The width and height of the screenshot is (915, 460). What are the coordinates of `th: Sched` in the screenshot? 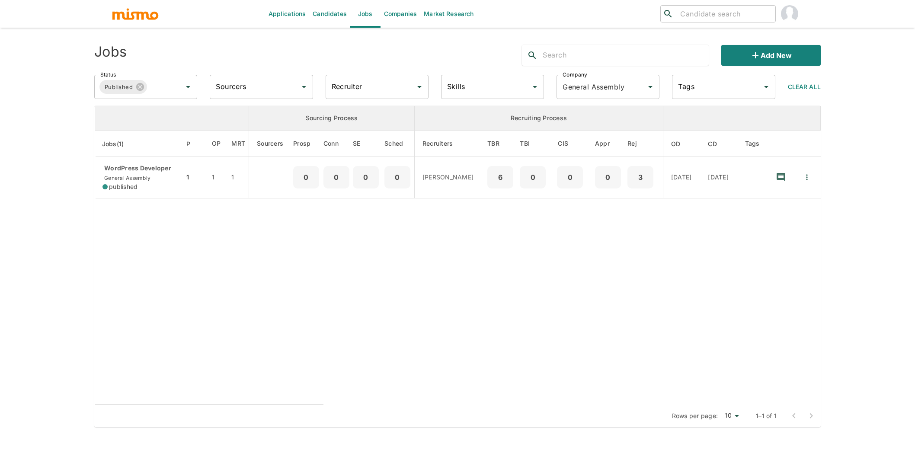 It's located at (398, 144).